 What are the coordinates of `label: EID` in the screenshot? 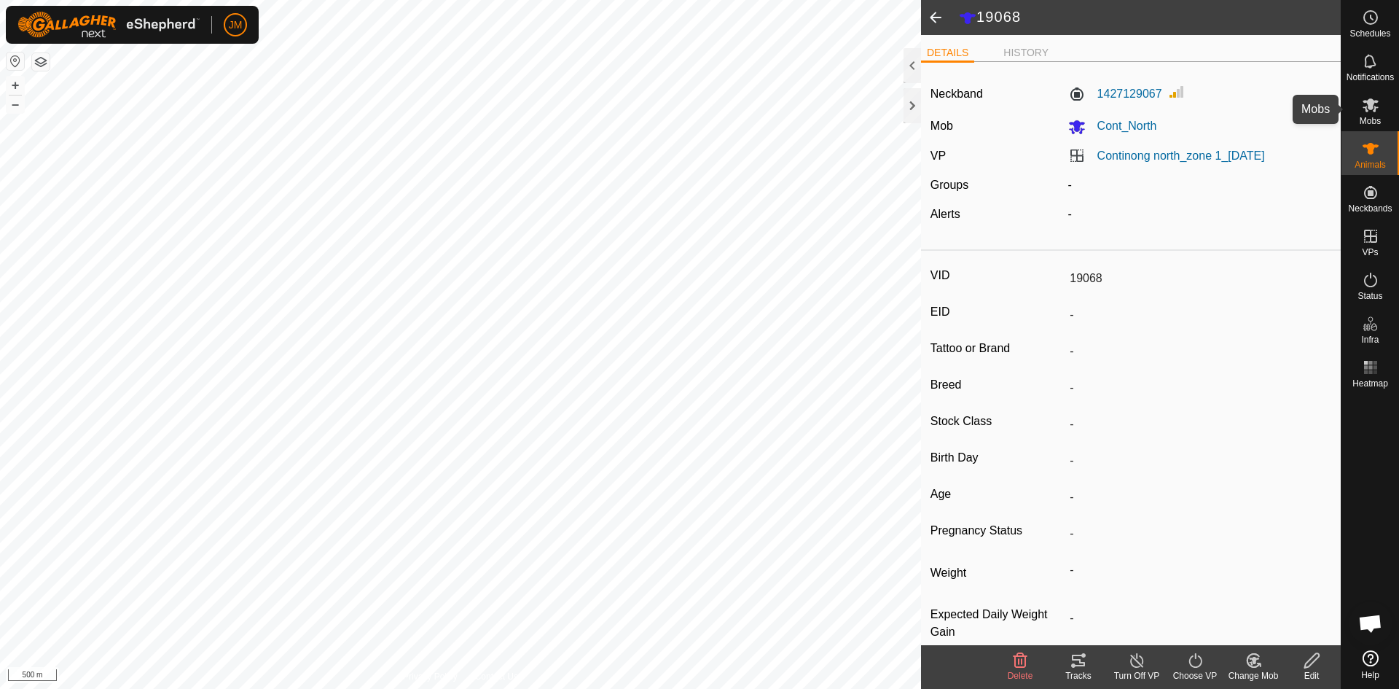 It's located at (997, 312).